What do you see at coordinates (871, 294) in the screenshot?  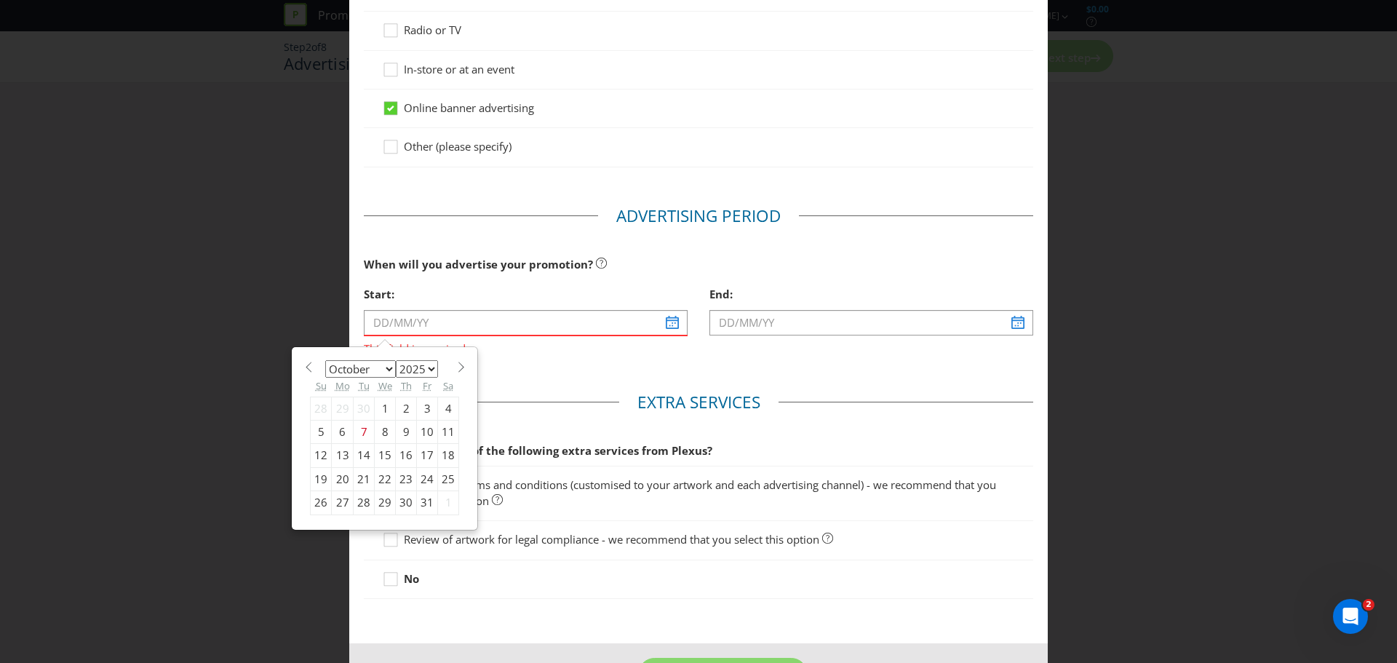 I see `div: End:` at bounding box center [871, 294].